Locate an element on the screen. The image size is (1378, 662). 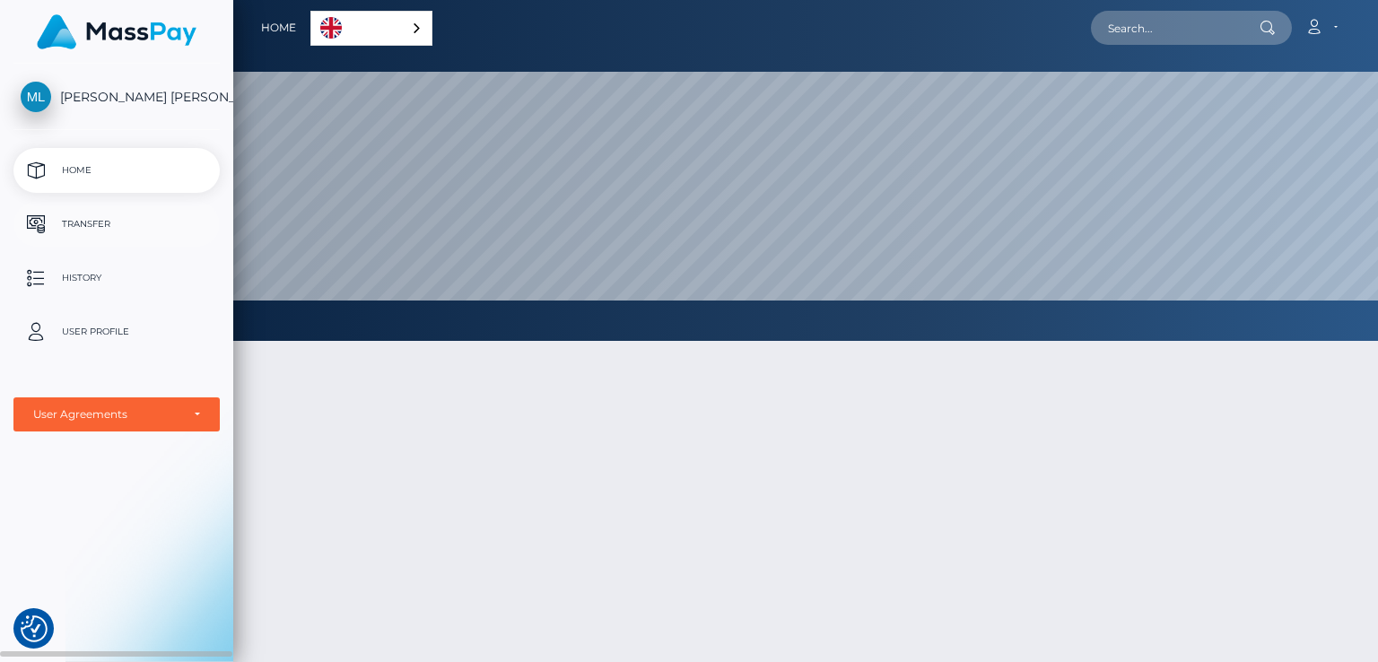
a: Transfer is located at coordinates (117, 224).